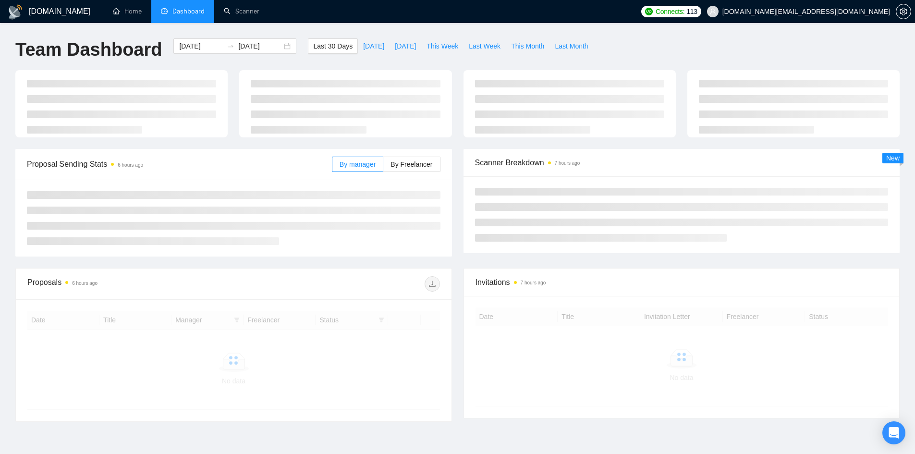 The image size is (915, 454). What do you see at coordinates (164, 11) in the screenshot?
I see `span: dashboard` at bounding box center [164, 11].